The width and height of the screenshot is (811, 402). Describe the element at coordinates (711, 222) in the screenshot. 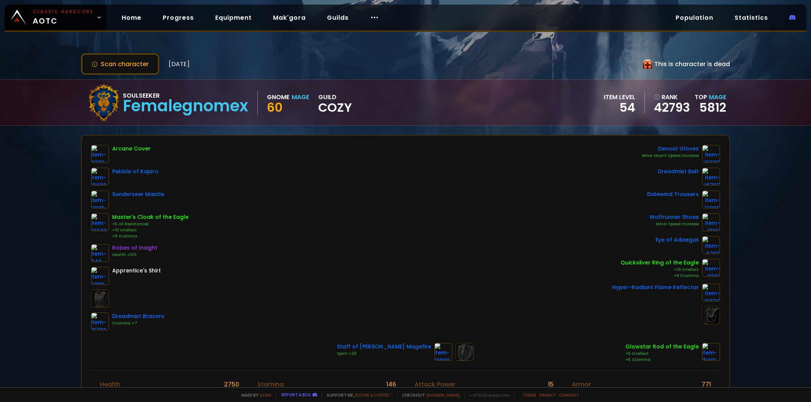

I see `img: item-13101` at that location.